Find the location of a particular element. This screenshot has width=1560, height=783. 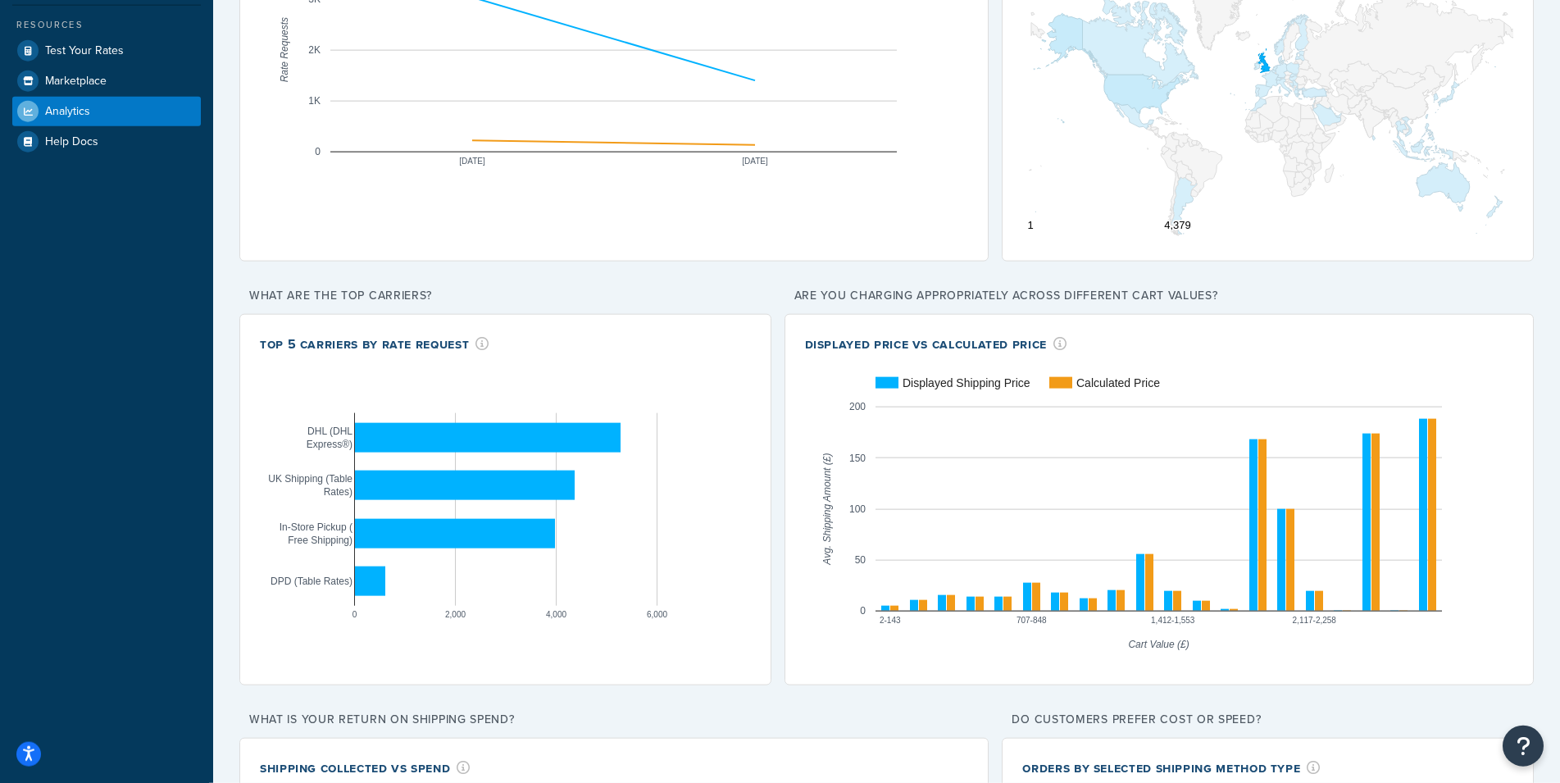

span: Test Your Rates is located at coordinates (84, 51).